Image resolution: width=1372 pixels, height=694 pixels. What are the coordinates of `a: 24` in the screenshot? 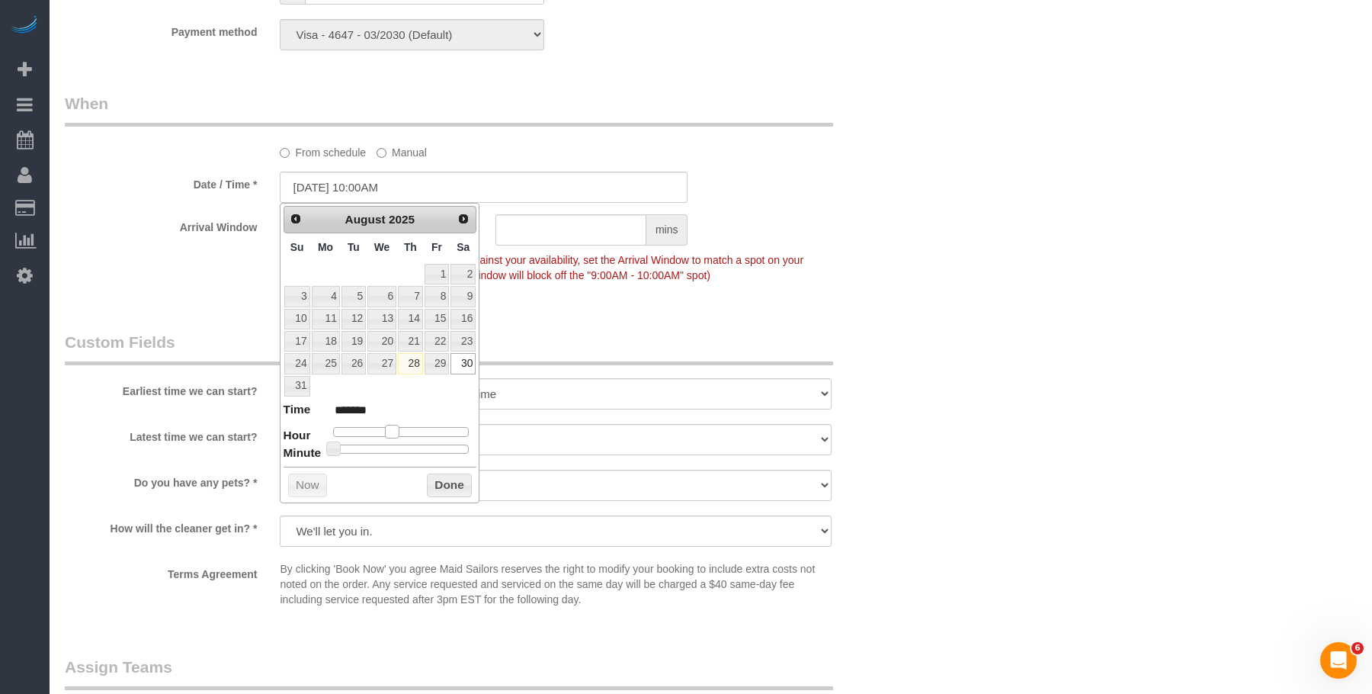 It's located at (297, 363).